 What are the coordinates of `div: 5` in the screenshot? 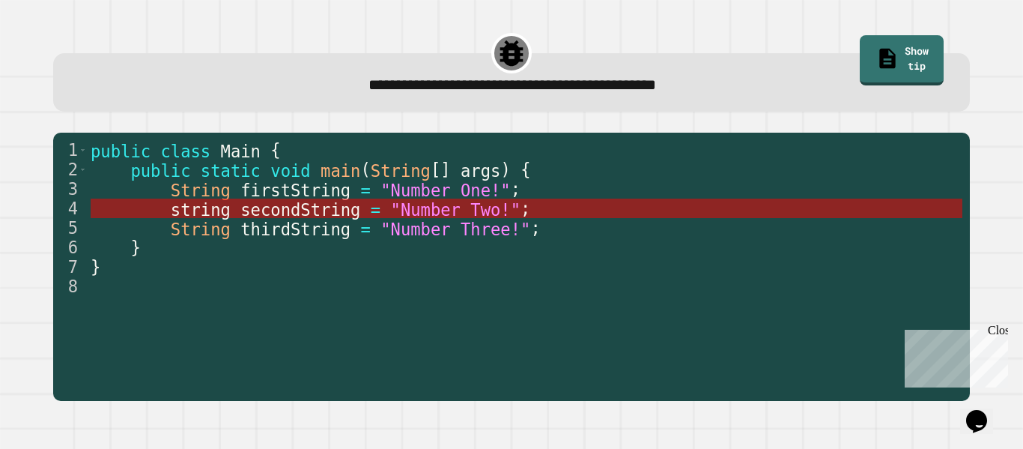 It's located at (70, 228).